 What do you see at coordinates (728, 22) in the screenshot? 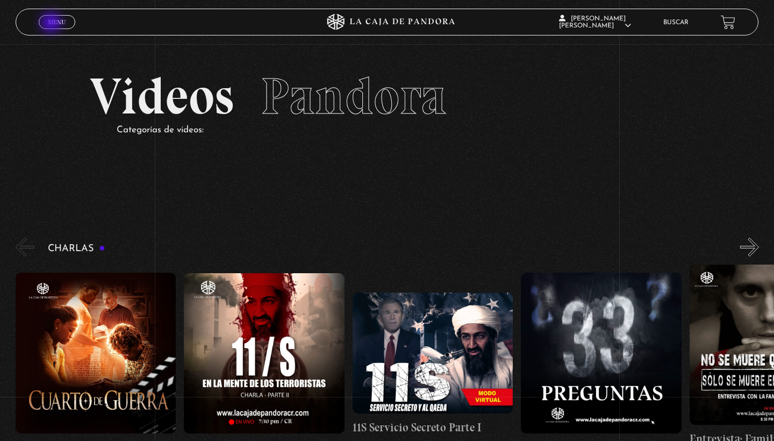
I see `a: View your shopping cart` at bounding box center [728, 22].